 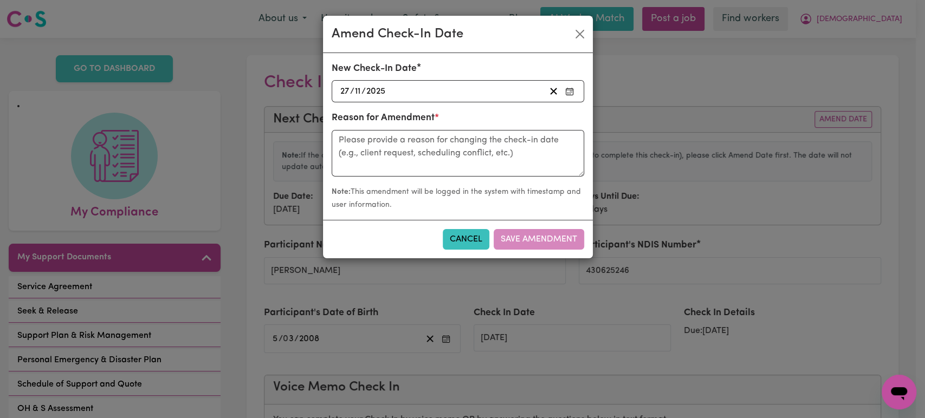 I want to click on label: Reason for Amendment, so click(x=385, y=118).